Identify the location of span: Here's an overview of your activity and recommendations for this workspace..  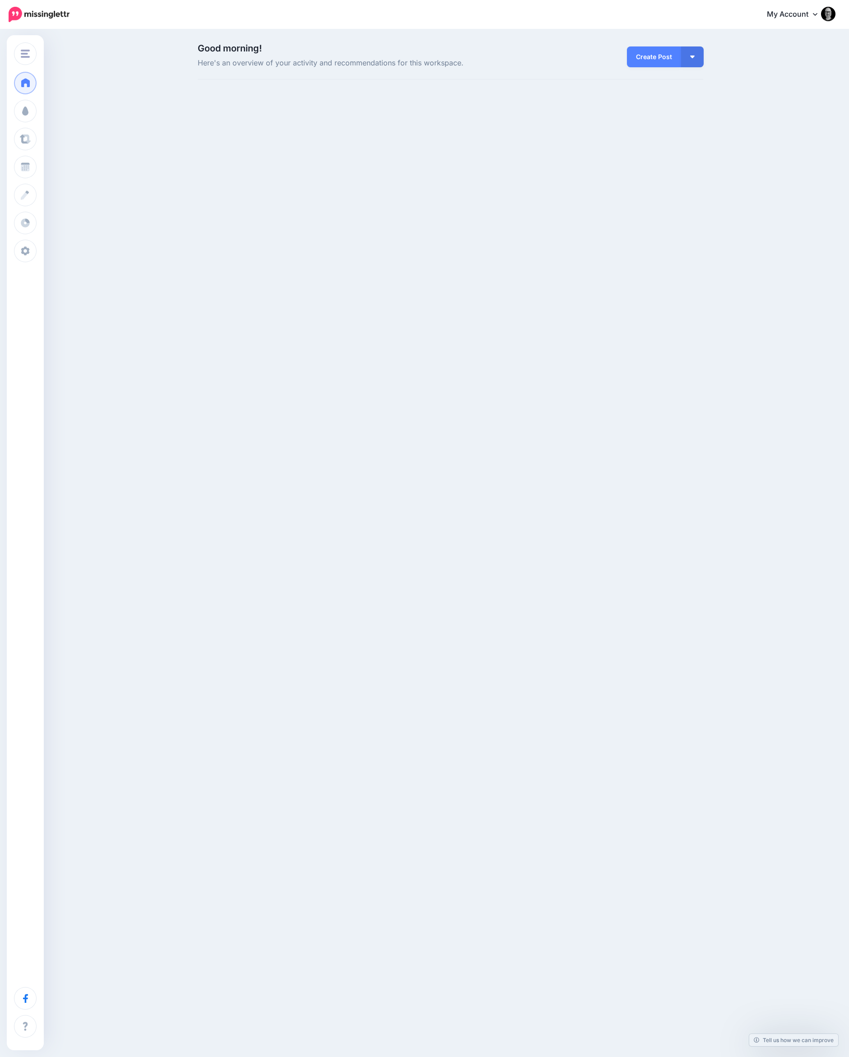
(364, 63).